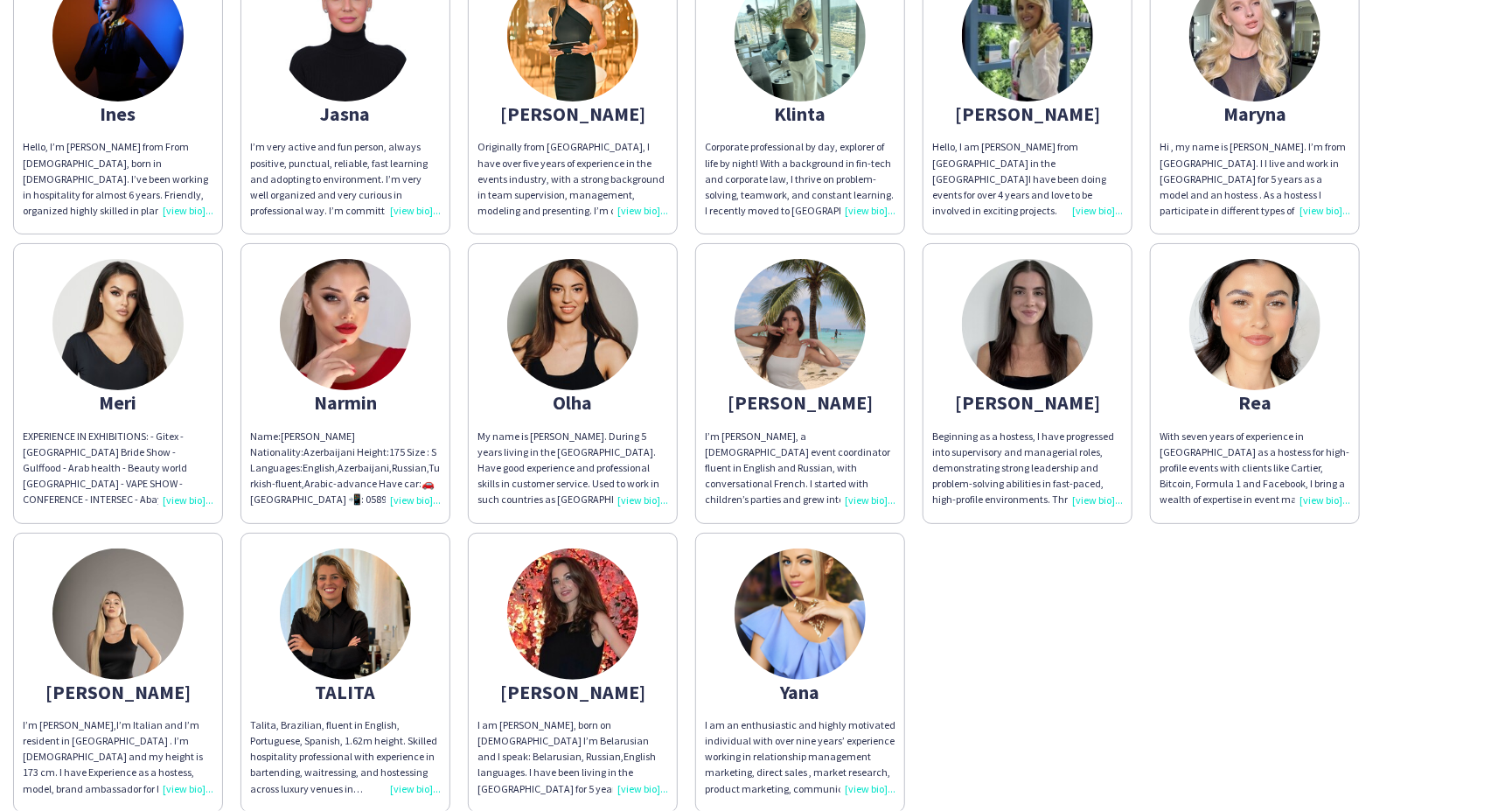  Describe the element at coordinates (345, 614) in the screenshot. I see `img: thumb-d55e8d53-97e0-4f6f-a461-fdf9805ba752.jpg` at that location.